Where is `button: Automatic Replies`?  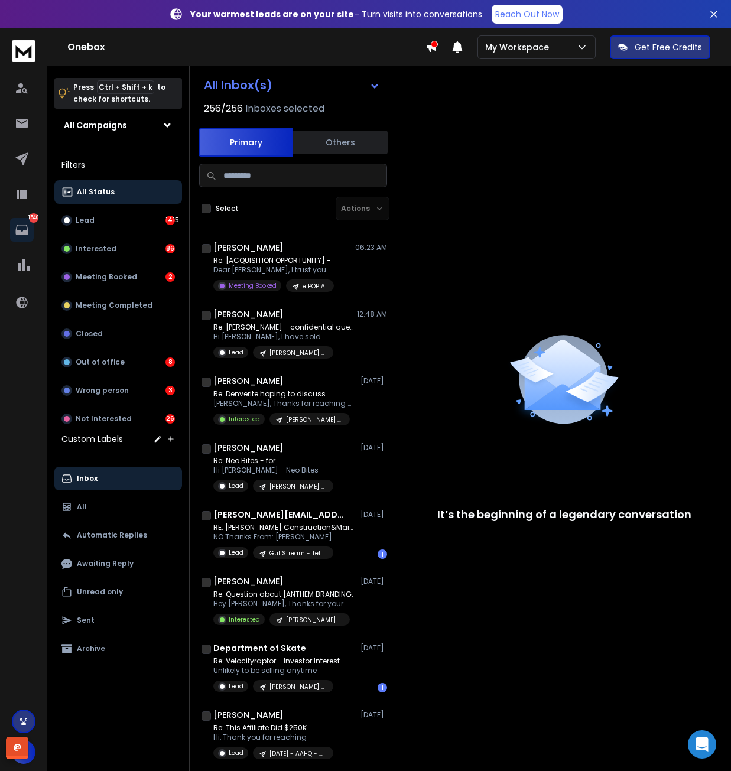
button: Automatic Replies is located at coordinates (118, 536).